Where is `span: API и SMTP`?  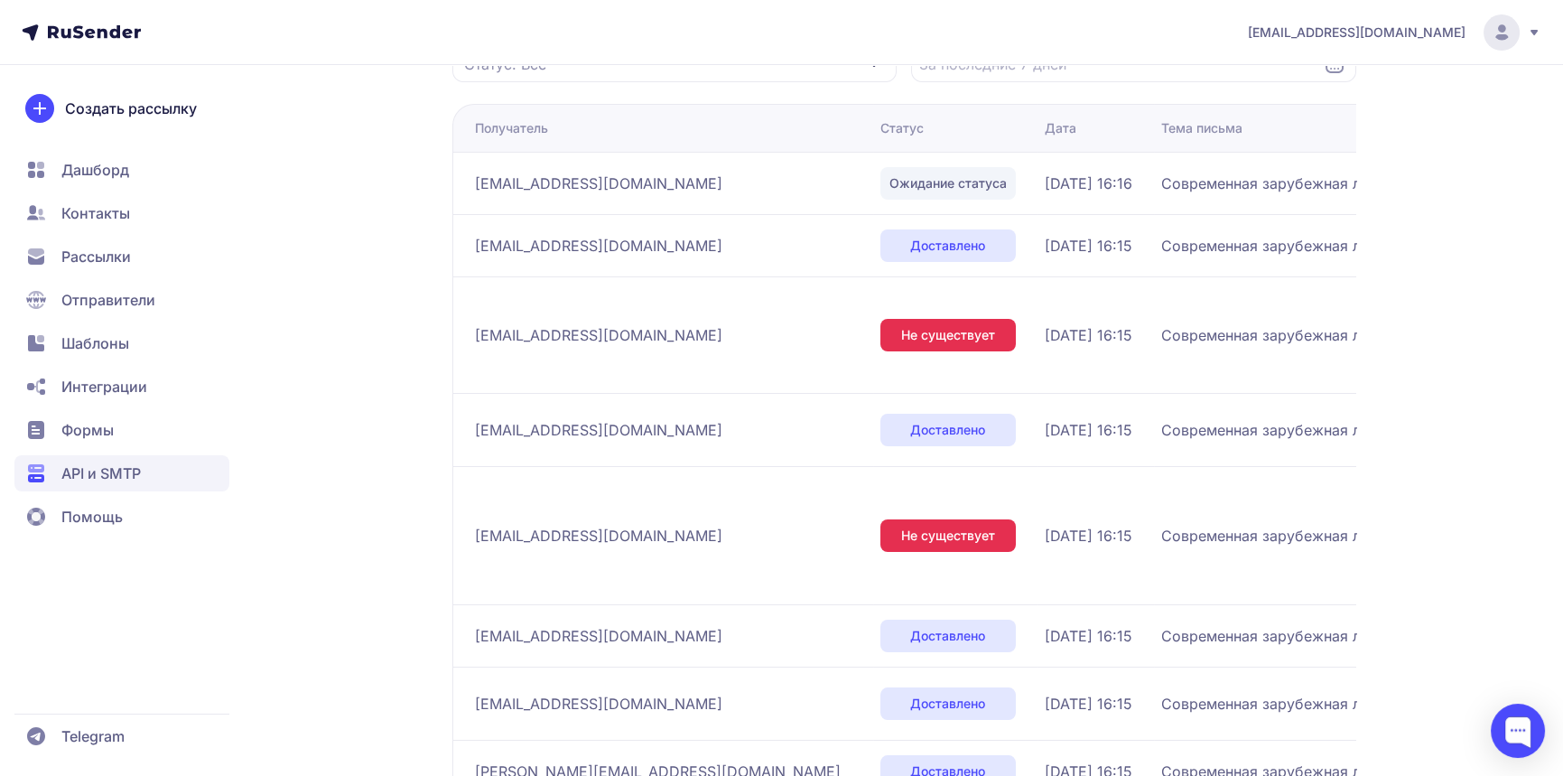
span: API и SMTP is located at coordinates (101, 473).